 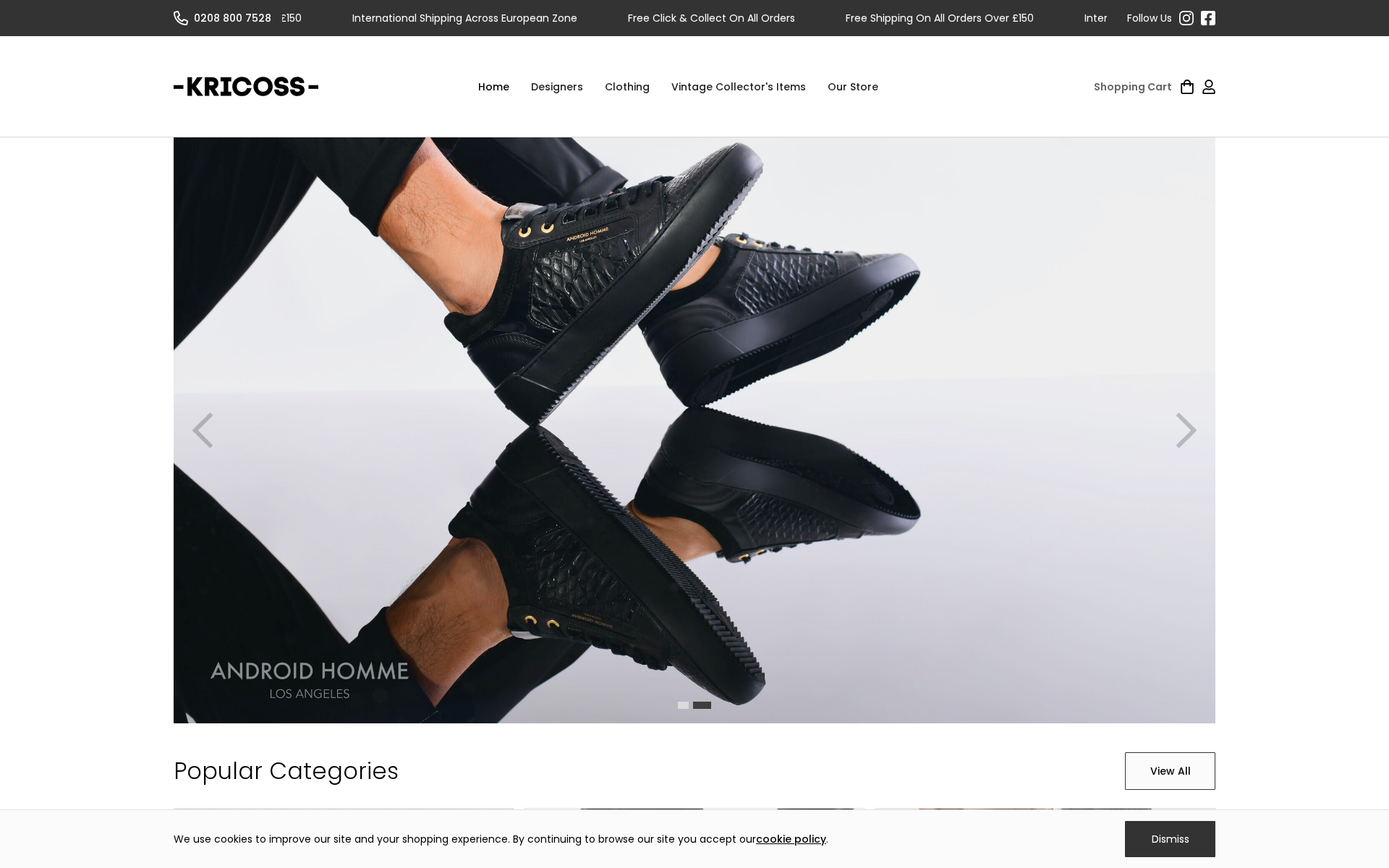 I want to click on div: next slide, so click(x=1186, y=430).